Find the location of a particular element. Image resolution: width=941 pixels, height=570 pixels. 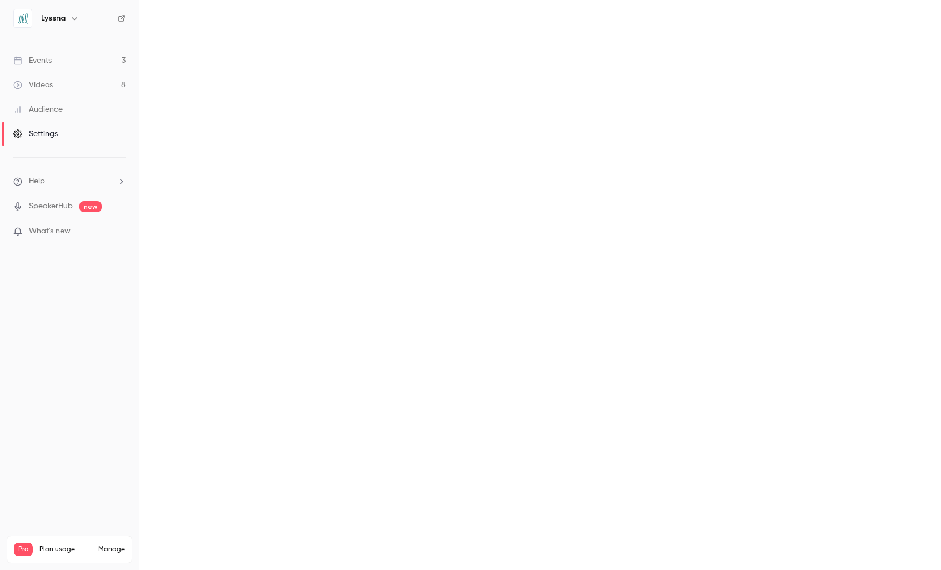

div: Audience is located at coordinates (38, 109).